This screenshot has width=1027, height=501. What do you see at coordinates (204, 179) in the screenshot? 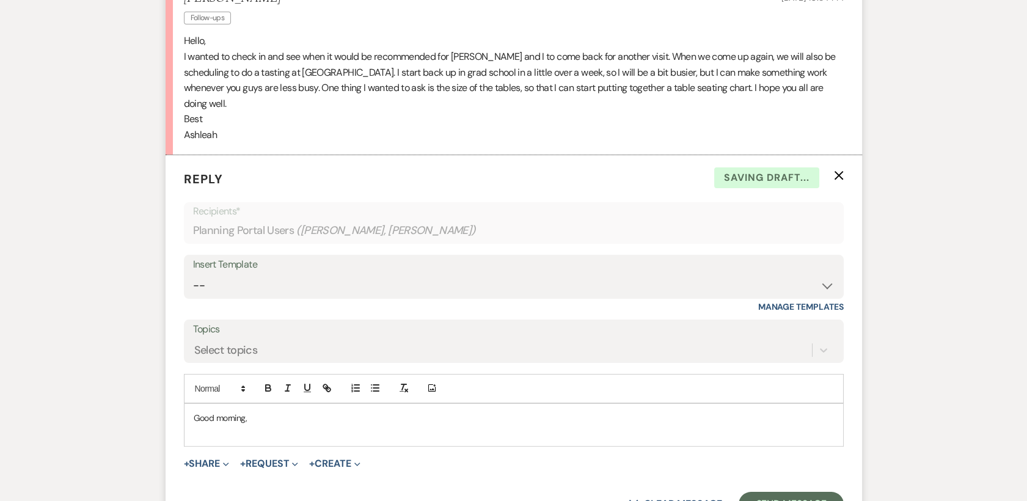
I see `span: Reply` at bounding box center [204, 179].